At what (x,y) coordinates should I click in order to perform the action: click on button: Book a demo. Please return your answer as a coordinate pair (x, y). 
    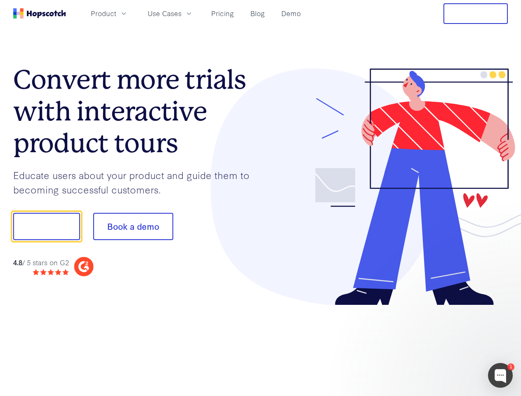
    Looking at the image, I should click on (133, 227).